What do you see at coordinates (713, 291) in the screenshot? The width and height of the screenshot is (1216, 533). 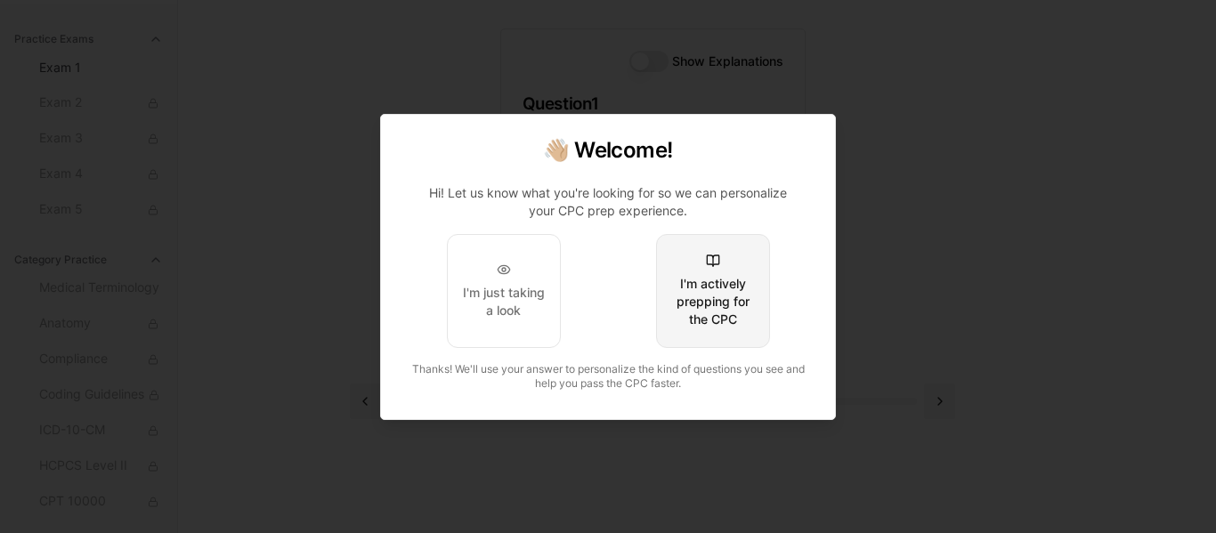 I see `button: I'm actively prepping for the CPC` at bounding box center [713, 291].